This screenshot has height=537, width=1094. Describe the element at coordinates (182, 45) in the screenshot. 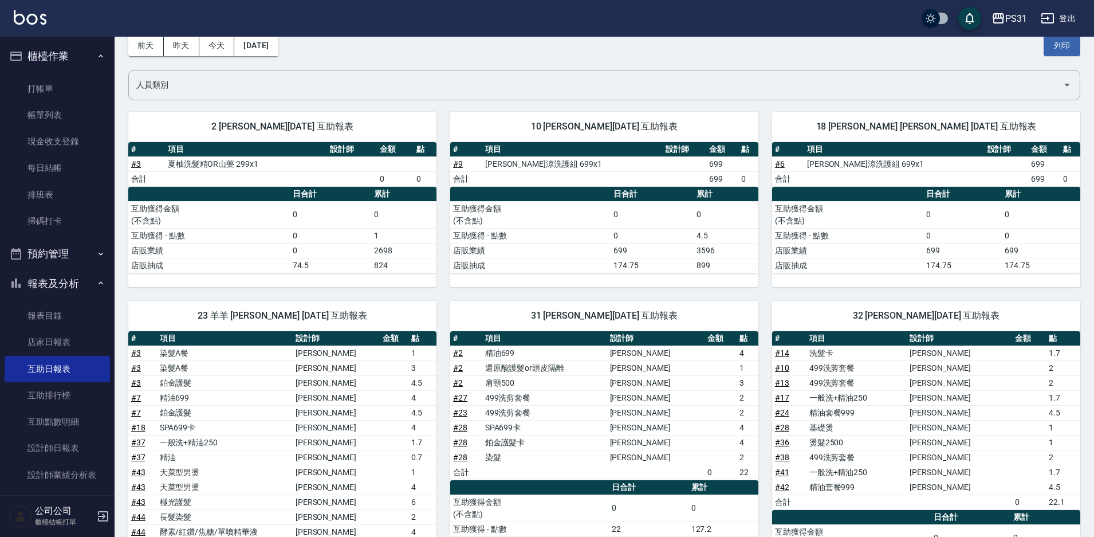

I see `button: 昨天` at that location.